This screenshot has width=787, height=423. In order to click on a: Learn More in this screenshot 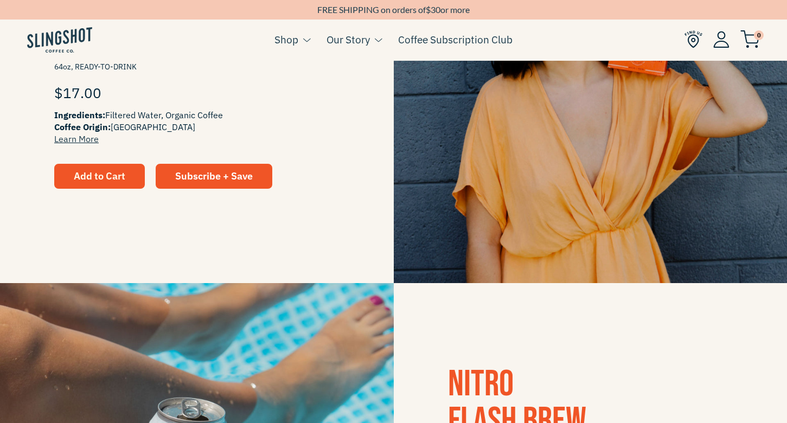, I will do `click(76, 139)`.